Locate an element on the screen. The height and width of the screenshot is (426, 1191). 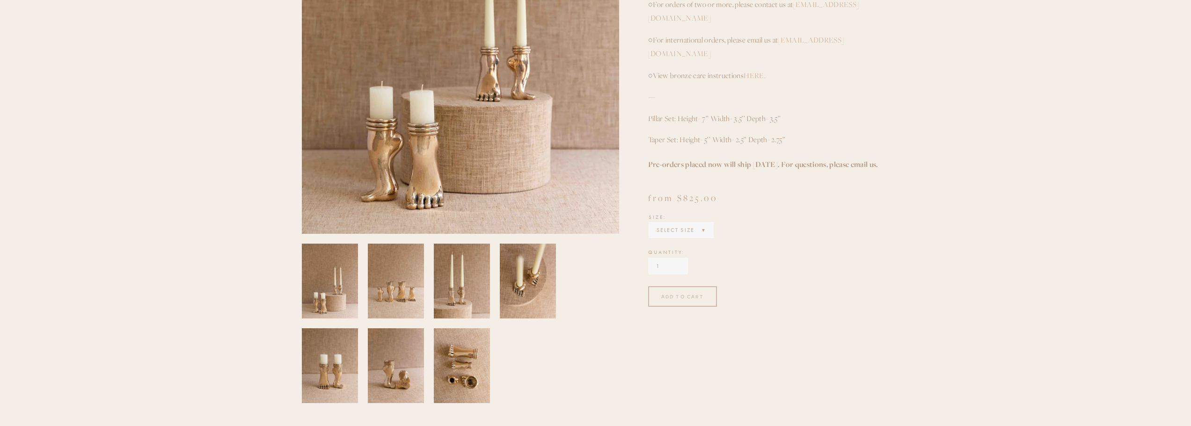
select: Select Size is located at coordinates (681, 230).